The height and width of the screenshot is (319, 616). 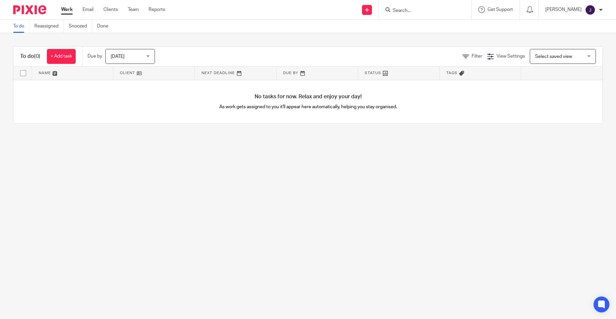 I want to click on h4: No tasks for now. Relax and enjoy your day!, so click(x=308, y=97).